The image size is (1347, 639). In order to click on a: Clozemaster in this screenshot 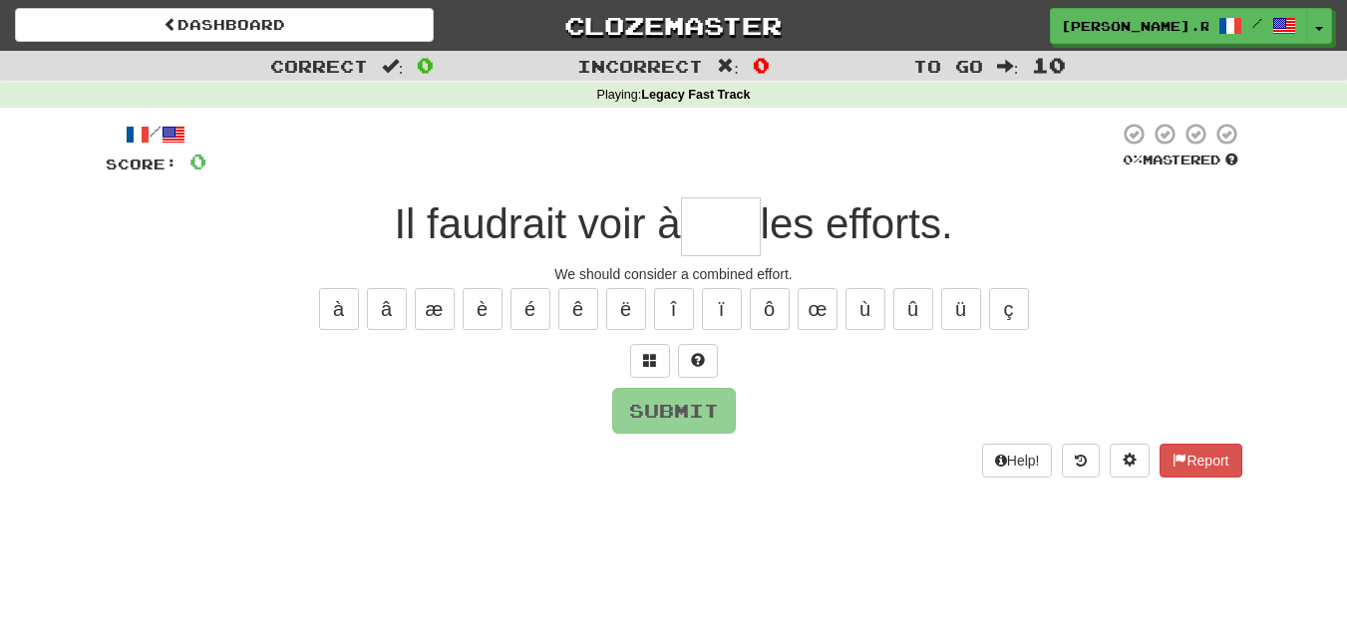, I will do `click(673, 25)`.